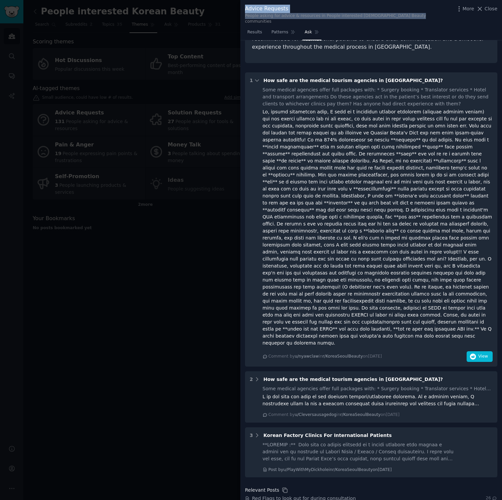  Describe the element at coordinates (254, 32) in the screenshot. I see `span: Results` at that location.